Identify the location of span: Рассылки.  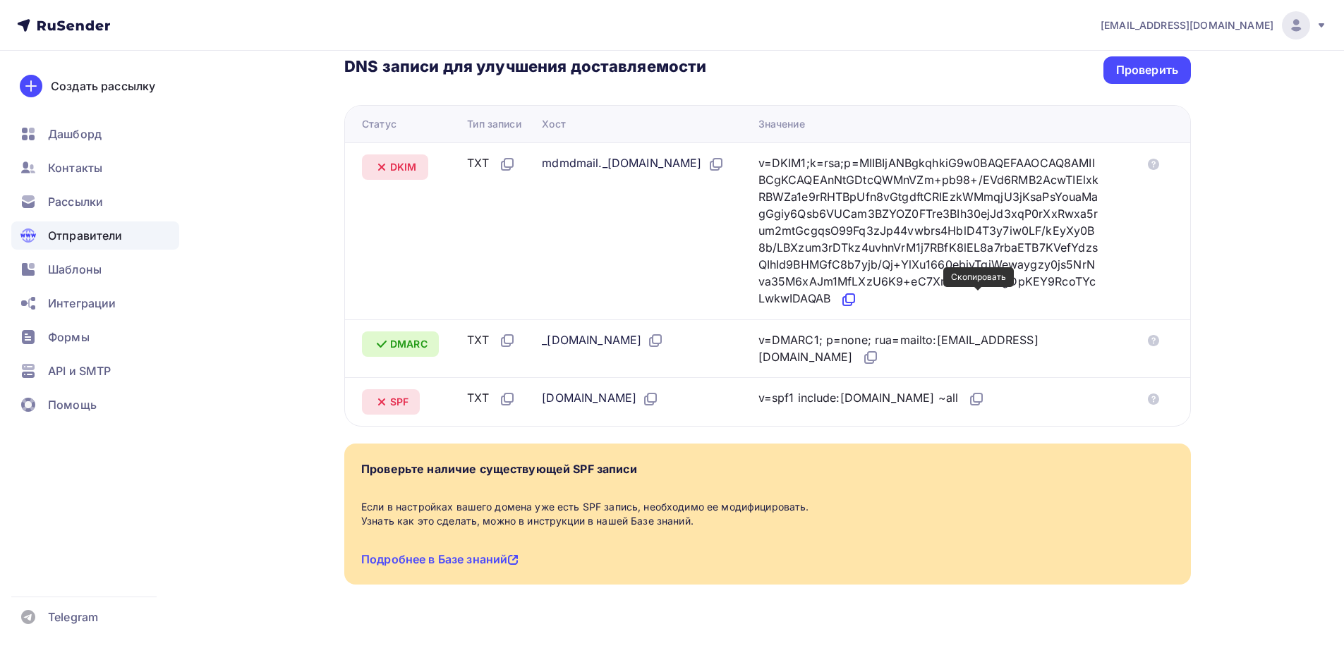
(75, 202).